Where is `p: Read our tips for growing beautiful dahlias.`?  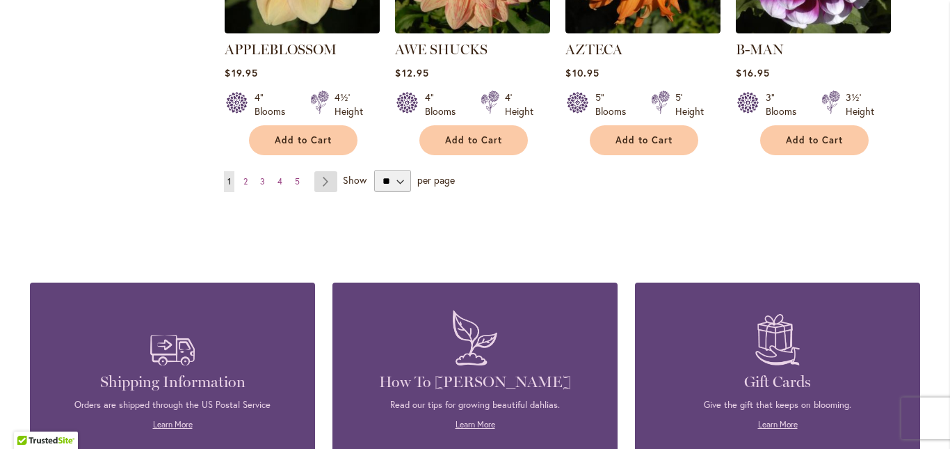
p: Read our tips for growing beautiful dahlias. is located at coordinates (475, 405).